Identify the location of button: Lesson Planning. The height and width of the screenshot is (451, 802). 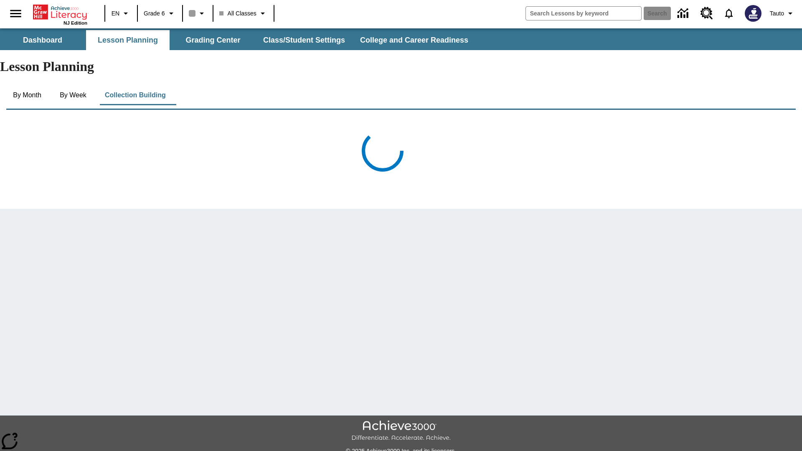
(128, 40).